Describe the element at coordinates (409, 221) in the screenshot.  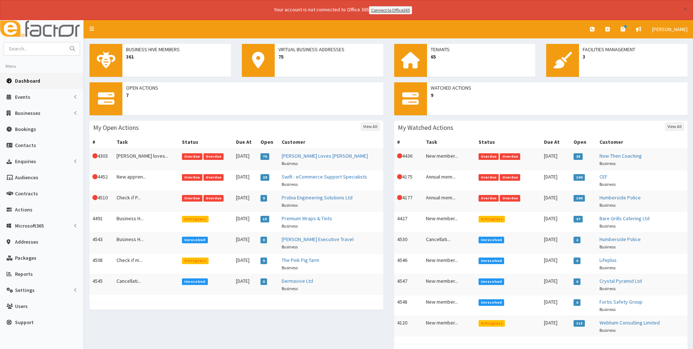
I see `td: 4427` at that location.